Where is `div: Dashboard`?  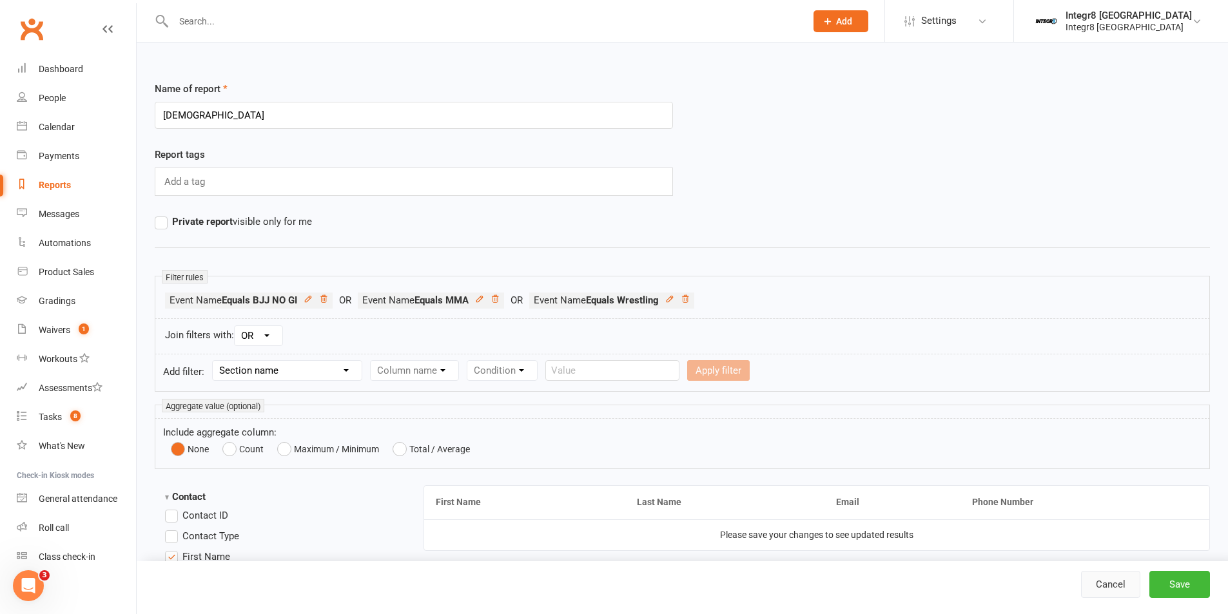 div: Dashboard is located at coordinates (61, 69).